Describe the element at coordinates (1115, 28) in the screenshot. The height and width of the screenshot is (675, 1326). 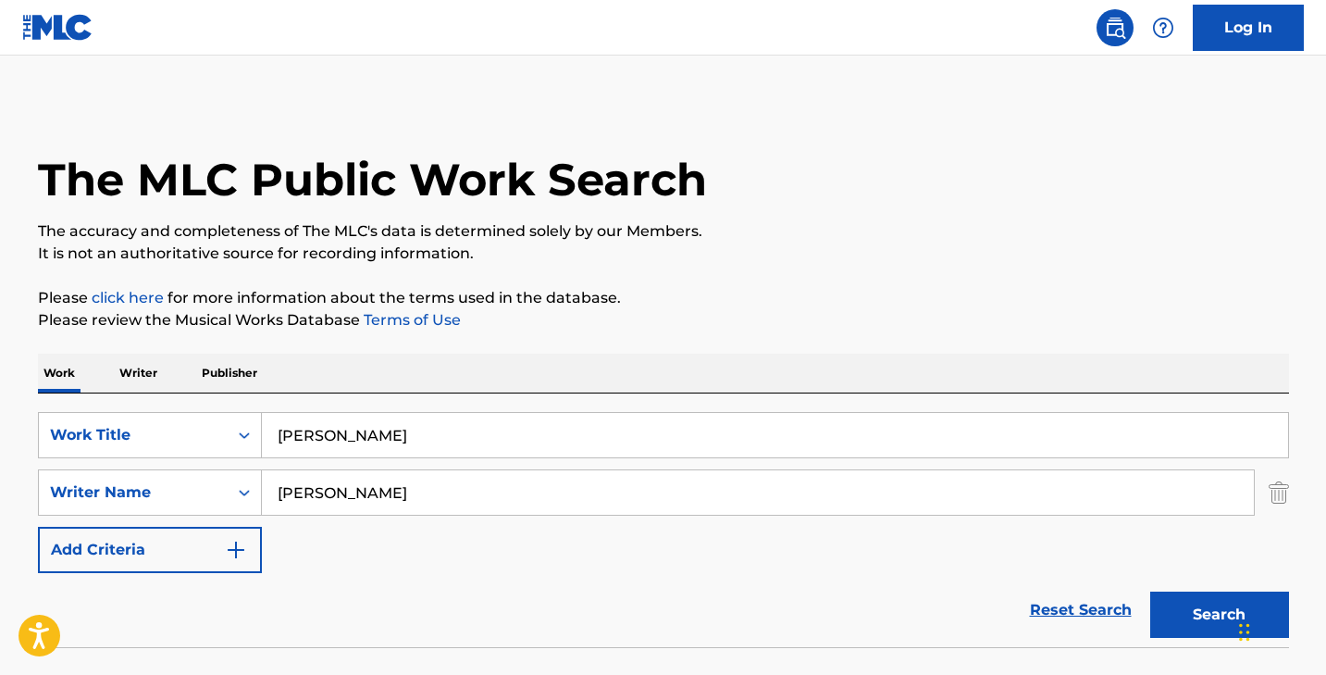
I see `img: search` at that location.